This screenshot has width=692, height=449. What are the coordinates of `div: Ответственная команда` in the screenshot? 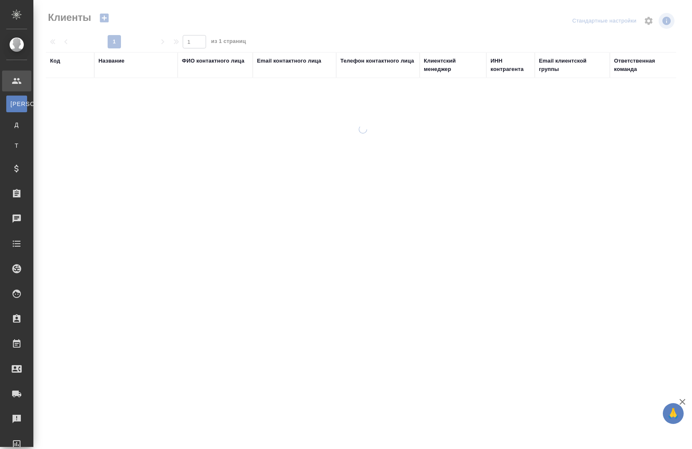 It's located at (643, 65).